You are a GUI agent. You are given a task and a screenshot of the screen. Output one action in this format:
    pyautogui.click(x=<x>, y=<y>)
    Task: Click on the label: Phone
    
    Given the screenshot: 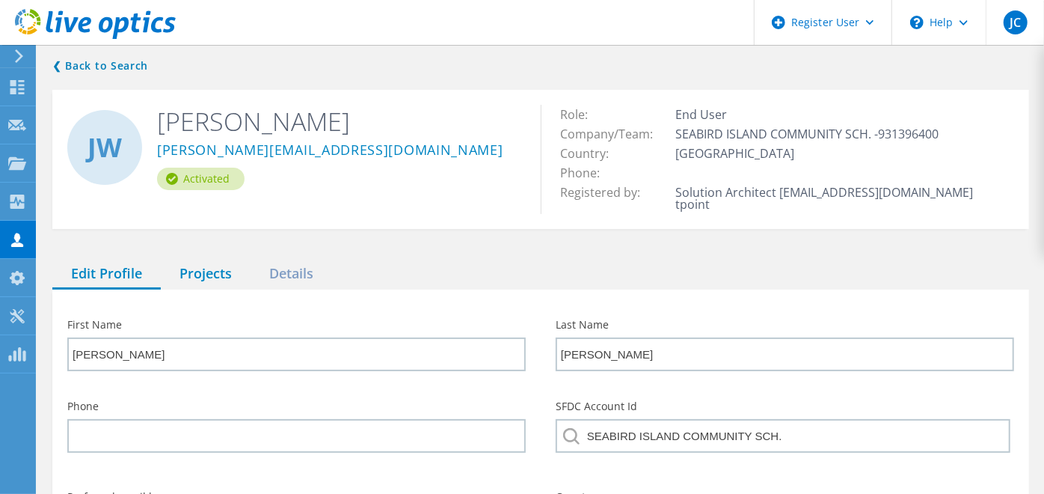 What is the action you would take?
    pyautogui.click(x=296, y=406)
    